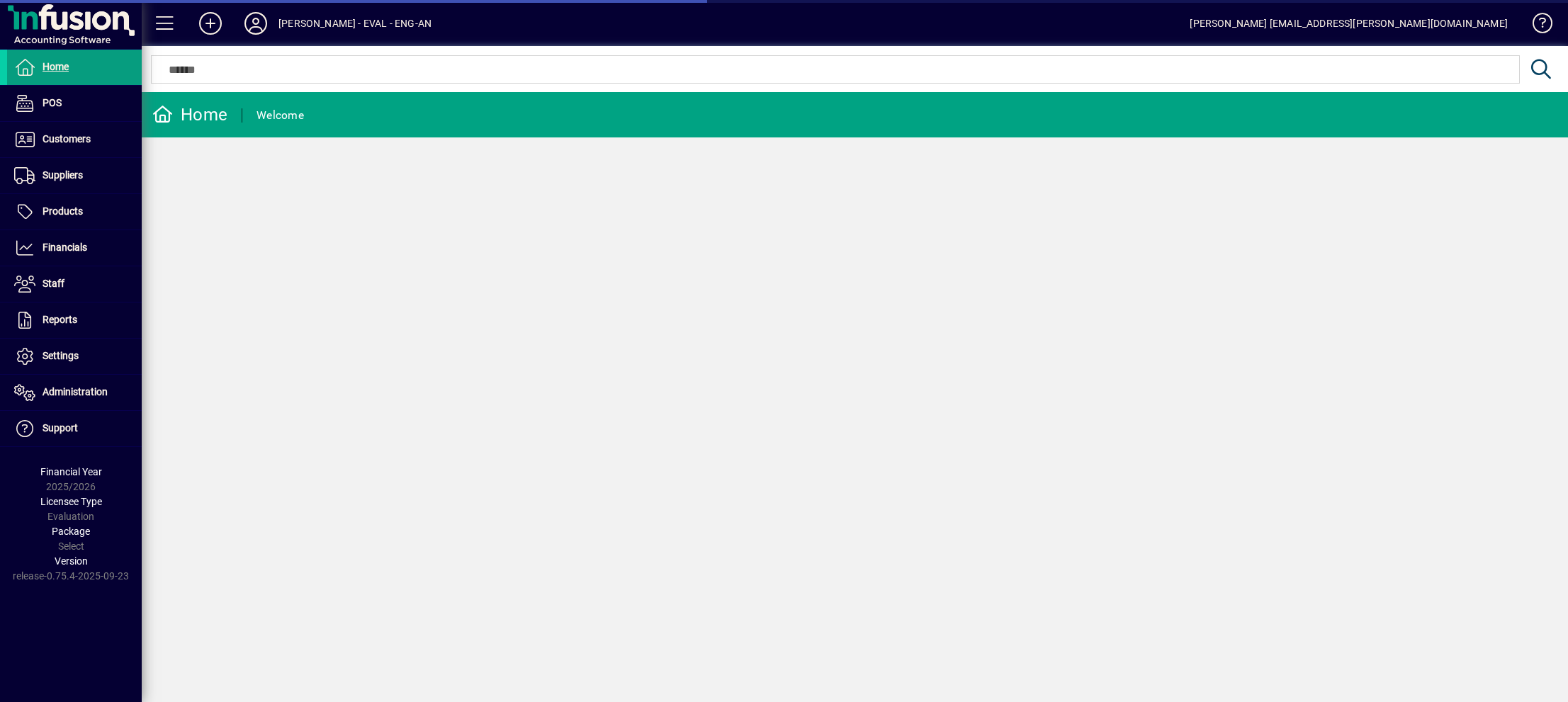  Describe the element at coordinates (75, 392) in the screenshot. I see `span: Administration` at that location.